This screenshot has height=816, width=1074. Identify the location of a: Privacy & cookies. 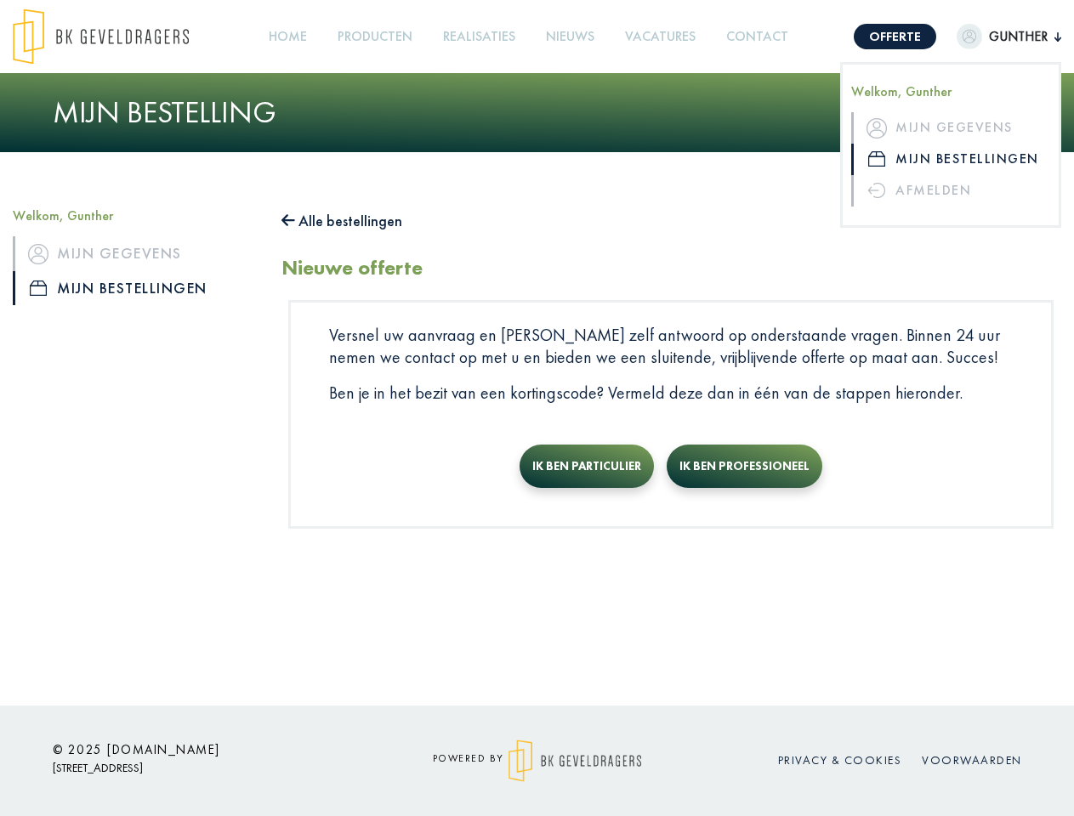
(840, 760).